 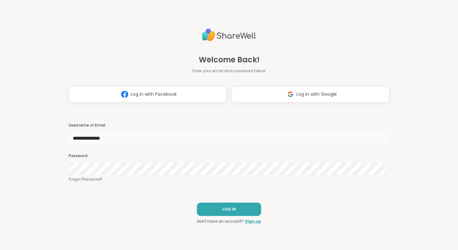 I want to click on button: Log in with Facebook, so click(x=147, y=94).